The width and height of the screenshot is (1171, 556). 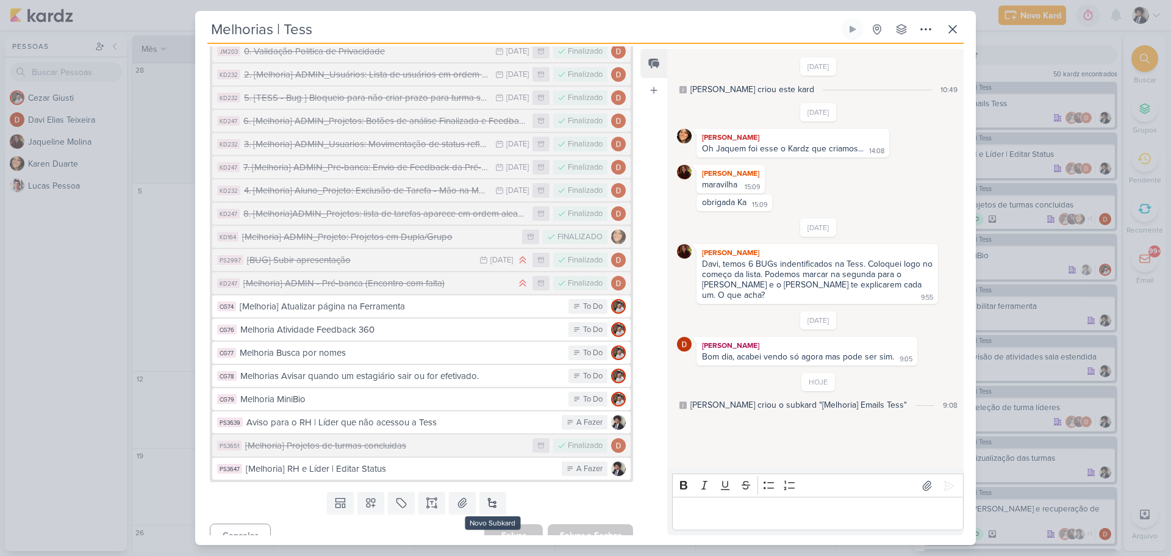 I want to click on div: 9:05, so click(x=906, y=359).